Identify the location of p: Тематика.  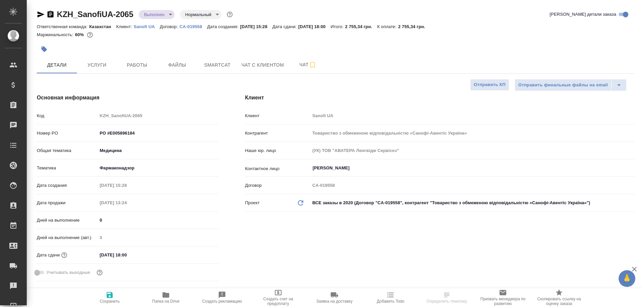
(67, 168).